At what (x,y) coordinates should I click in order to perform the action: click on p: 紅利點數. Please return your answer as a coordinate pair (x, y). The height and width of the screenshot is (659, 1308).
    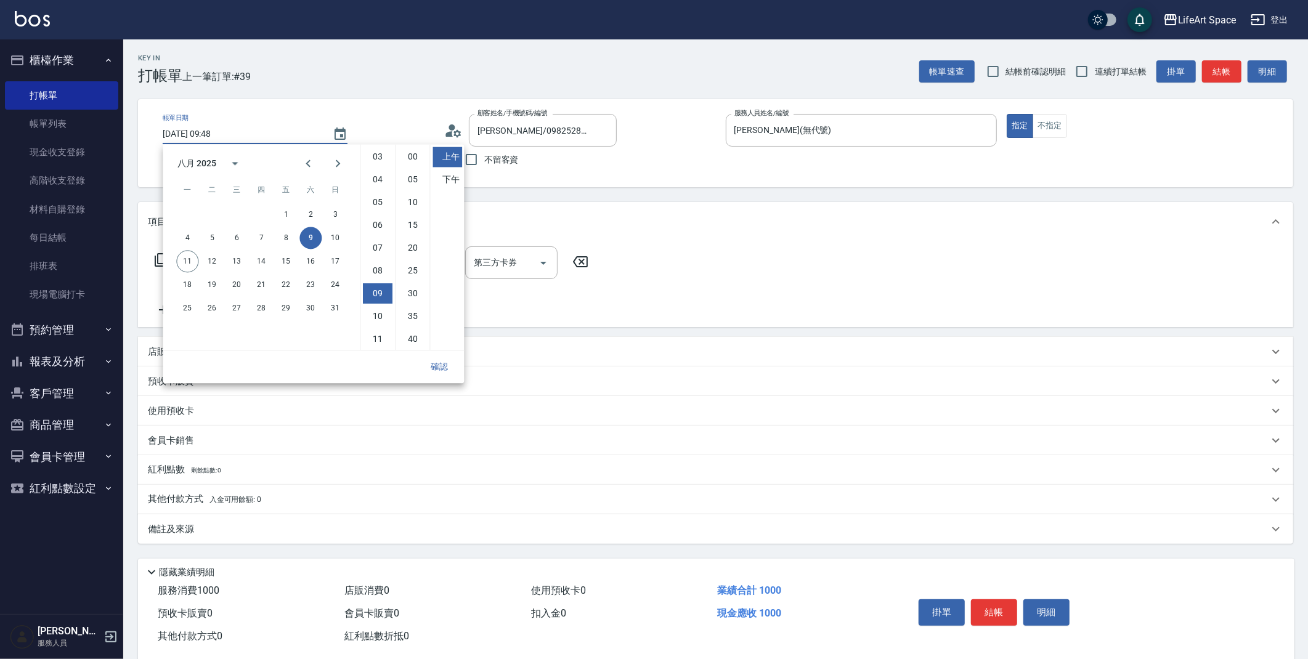
    Looking at the image, I should click on (184, 470).